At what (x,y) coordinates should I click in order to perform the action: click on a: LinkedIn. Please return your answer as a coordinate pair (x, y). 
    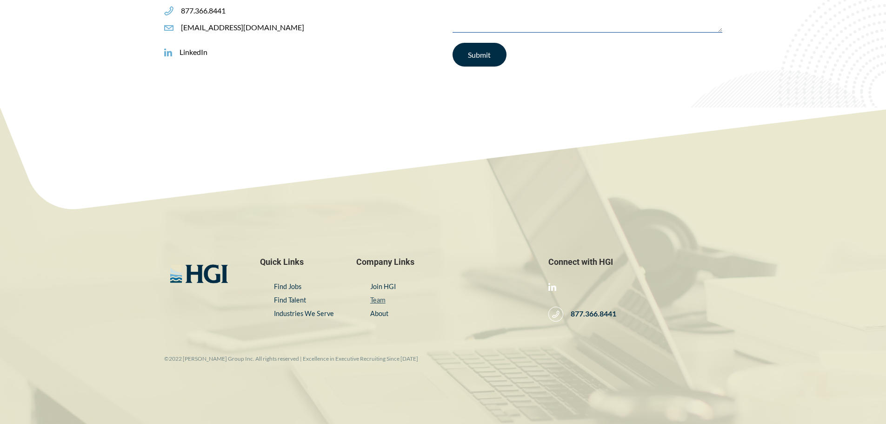
    Looking at the image, I should click on (186, 52).